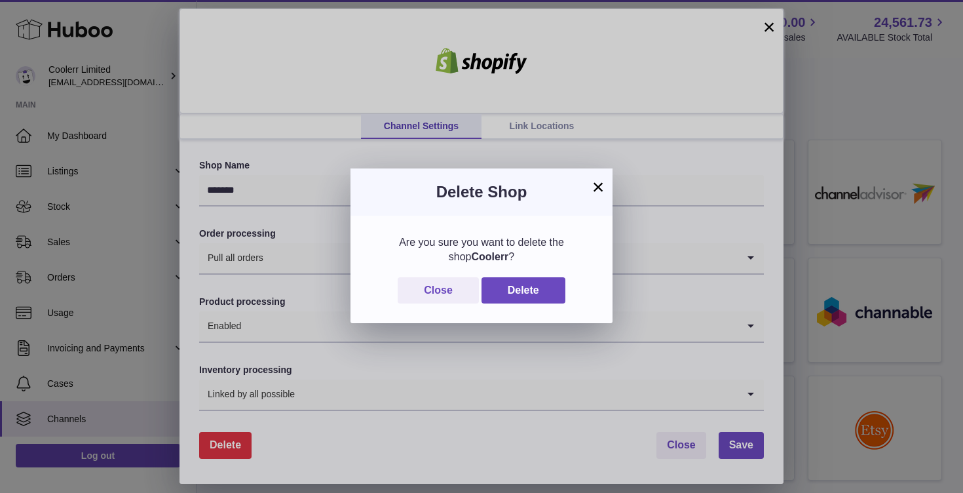 Image resolution: width=963 pixels, height=493 pixels. What do you see at coordinates (481, 249) in the screenshot?
I see `div: Are you sure you want to delete the shop ?` at bounding box center [481, 249].